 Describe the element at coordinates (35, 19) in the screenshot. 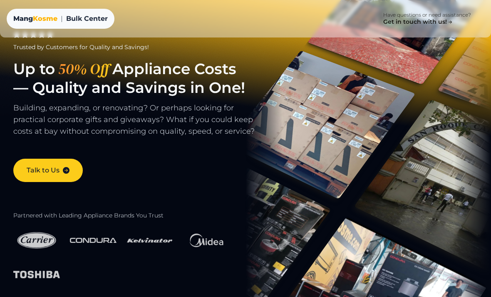

I see `a: MangKosme` at that location.